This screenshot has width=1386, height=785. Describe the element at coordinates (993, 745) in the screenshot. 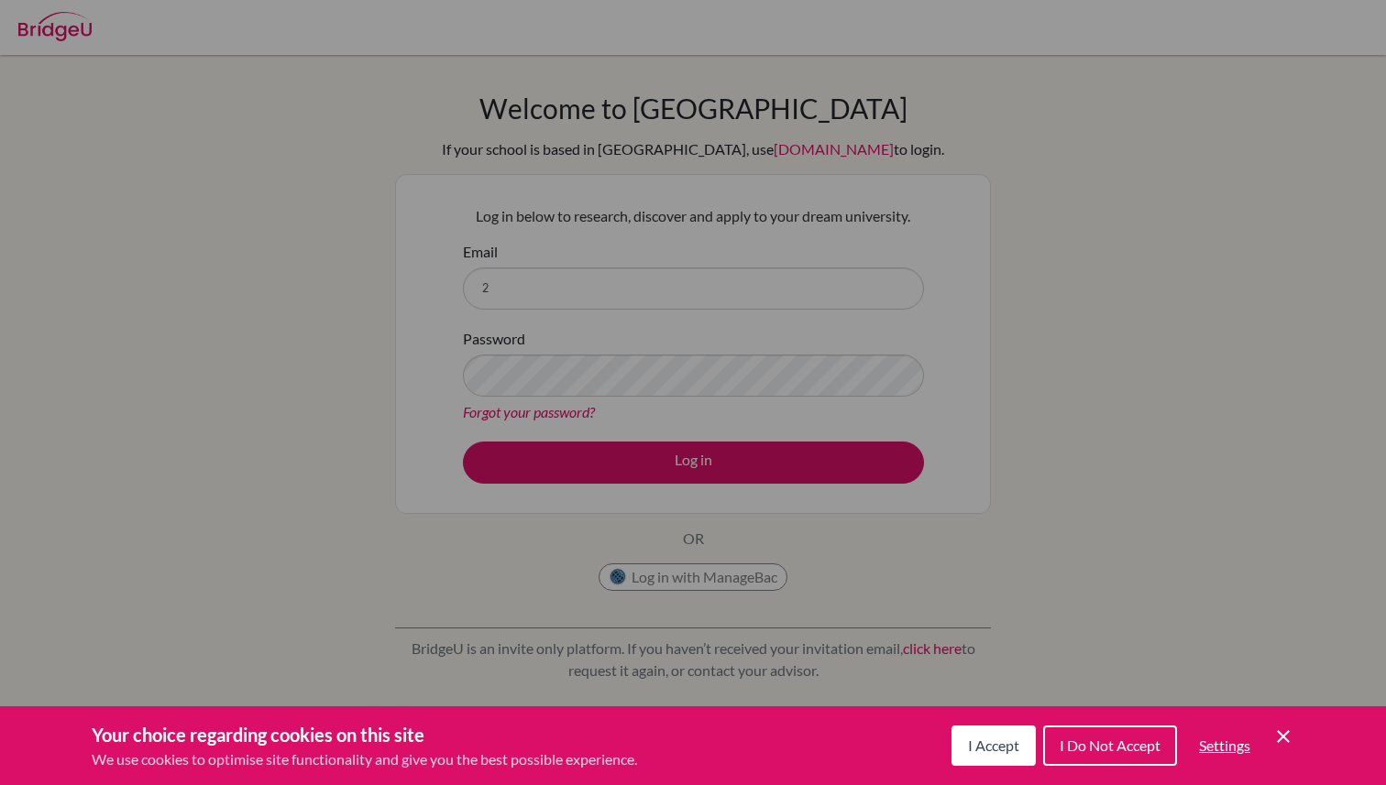

I see `span: I Accept` at that location.